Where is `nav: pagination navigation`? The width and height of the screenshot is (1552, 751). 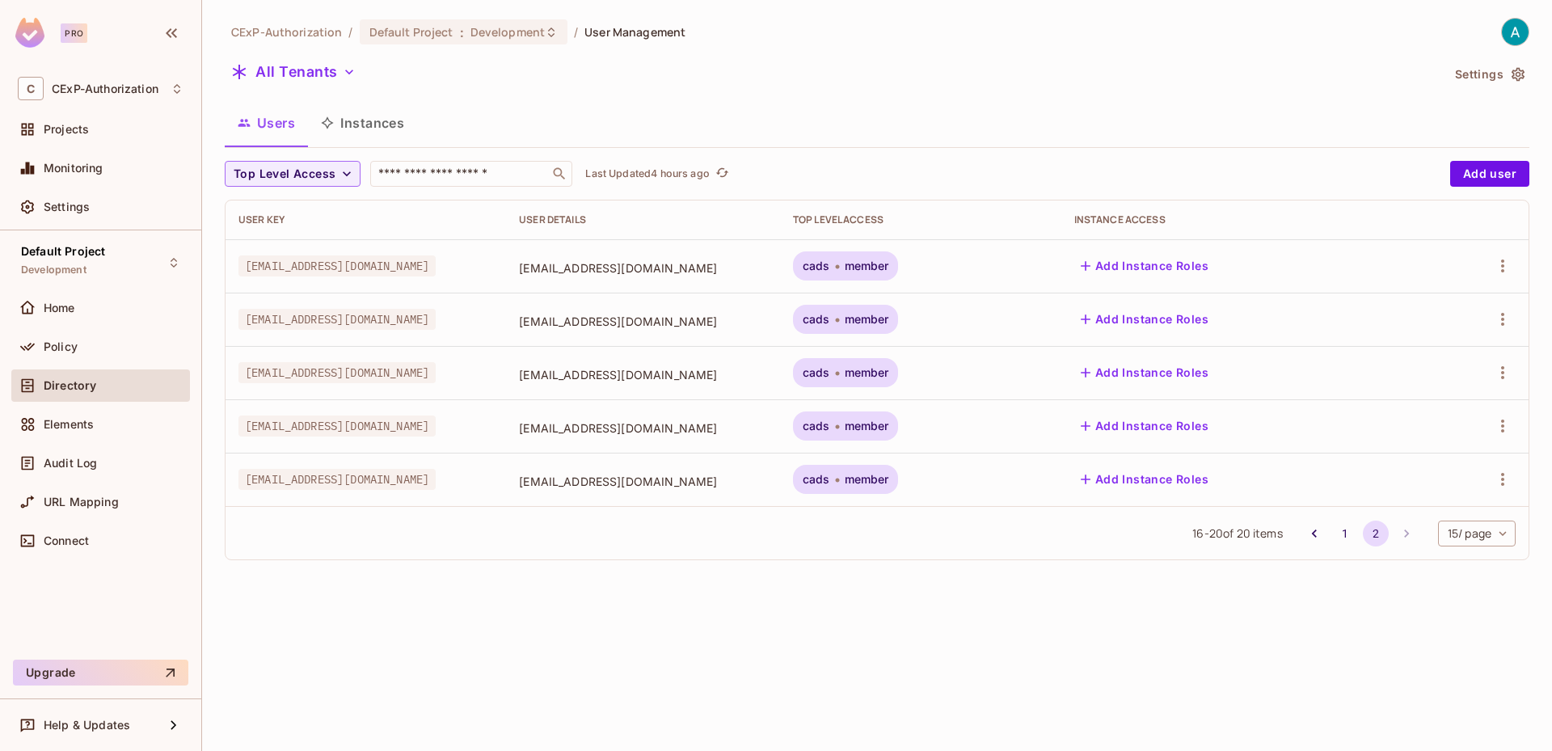 nav: pagination navigation is located at coordinates (1360, 533).